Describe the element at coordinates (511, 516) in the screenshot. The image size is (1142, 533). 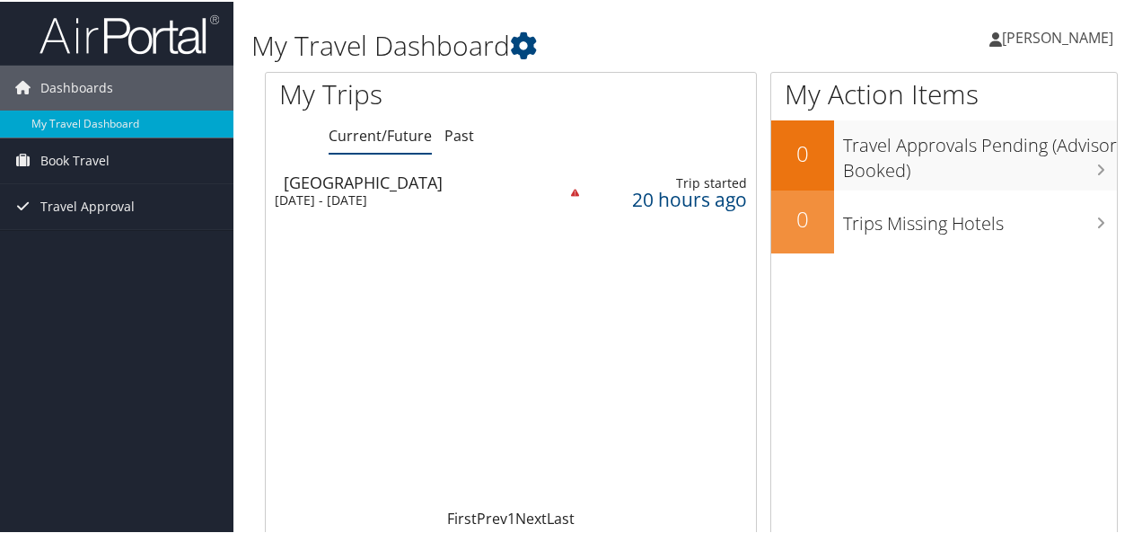
I see `a: 1` at that location.